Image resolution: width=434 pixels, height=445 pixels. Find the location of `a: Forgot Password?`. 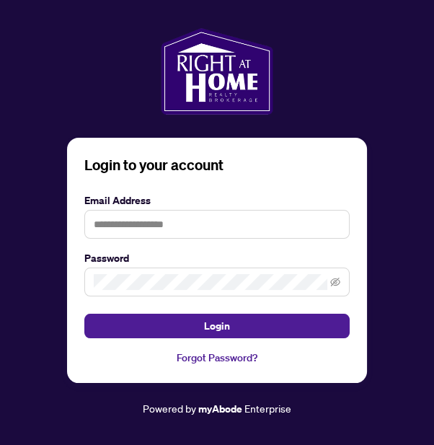

a: Forgot Password? is located at coordinates (217, 358).